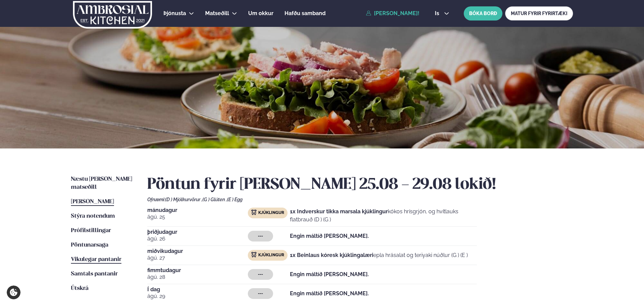 Image resolution: width=644 pixels, height=306 pixels. I want to click on strong: 1x Indverskur tikka marsala kjúklingur, so click(339, 211).